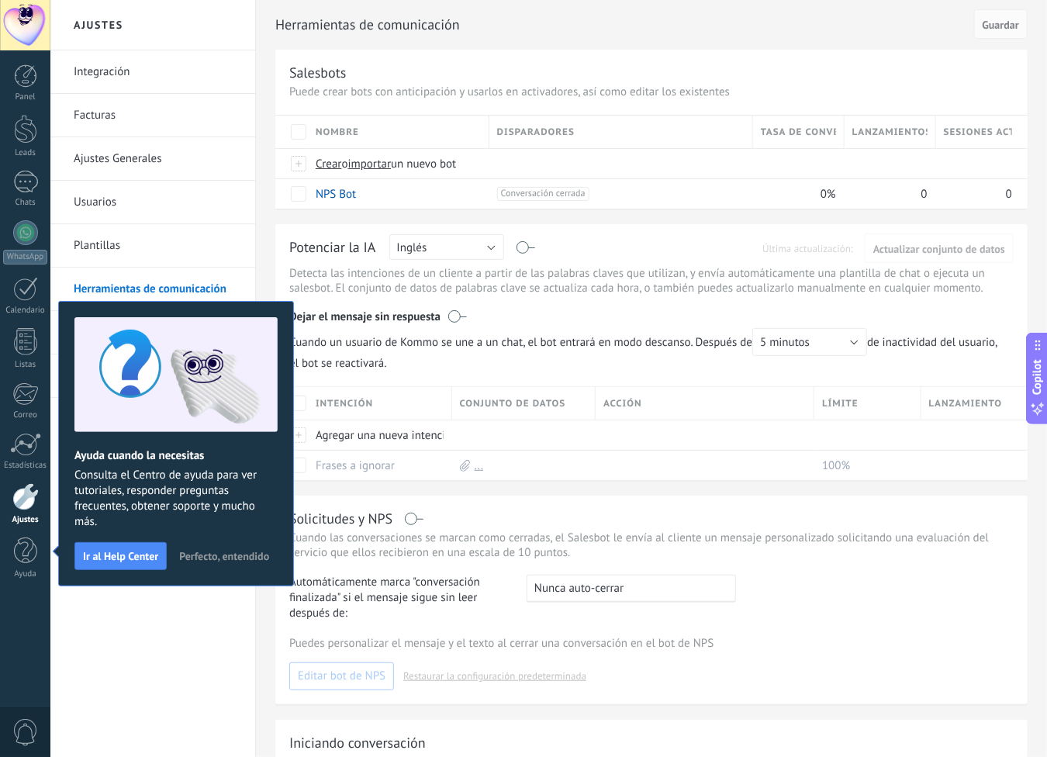  I want to click on div: Listas, so click(26, 365).